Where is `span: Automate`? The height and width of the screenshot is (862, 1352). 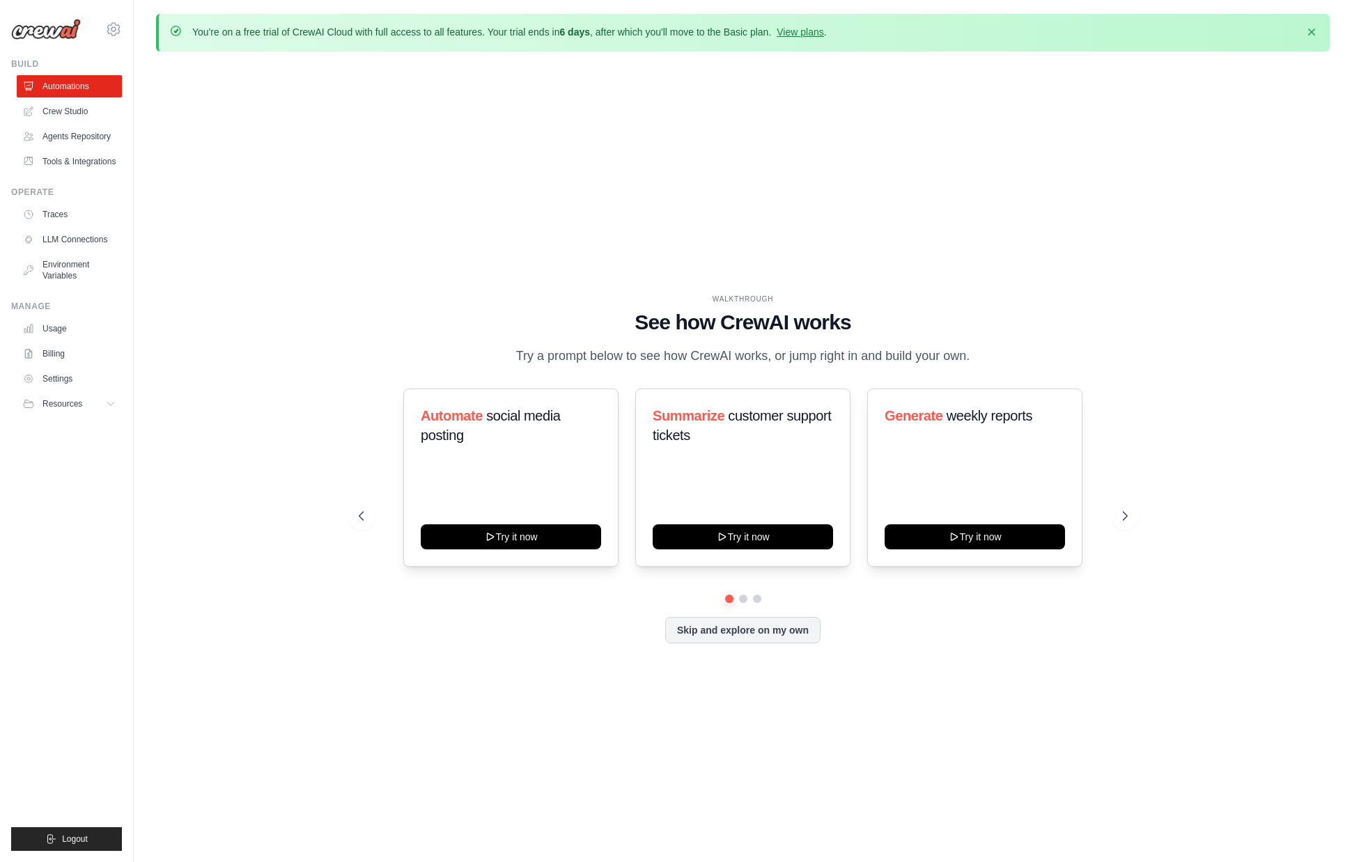
span: Automate is located at coordinates (451, 416).